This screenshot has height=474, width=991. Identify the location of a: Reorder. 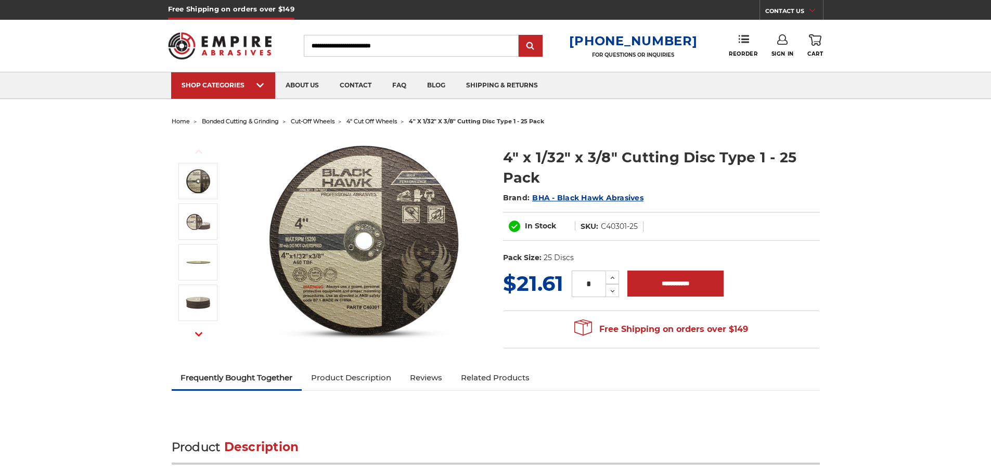
(743, 45).